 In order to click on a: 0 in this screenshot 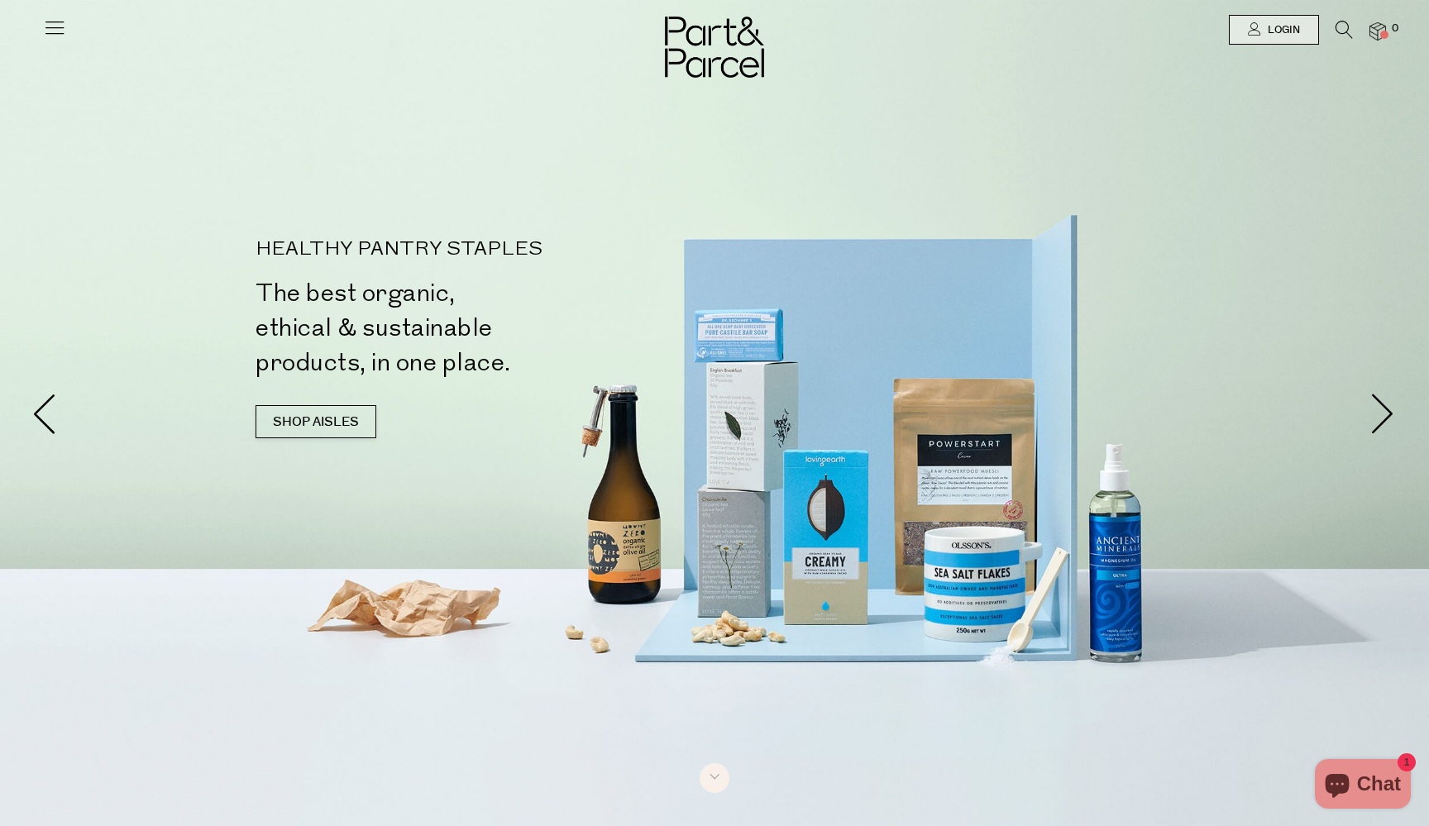, I will do `click(1378, 31)`.